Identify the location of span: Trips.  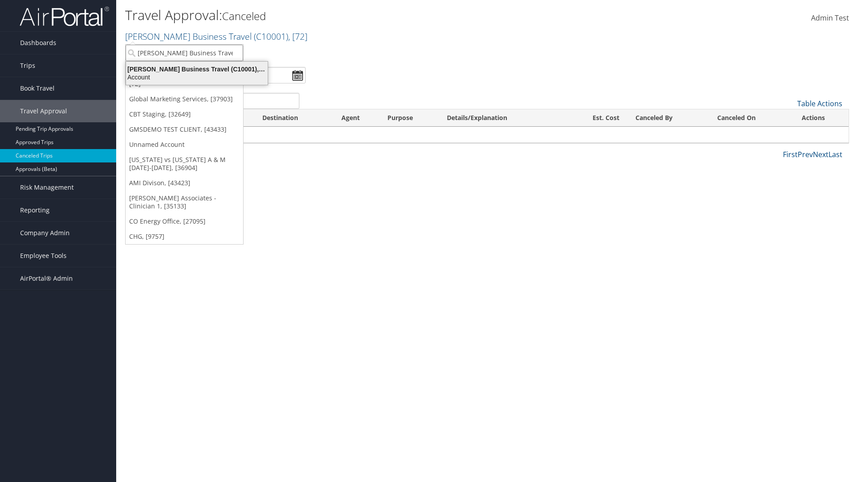
(28, 66).